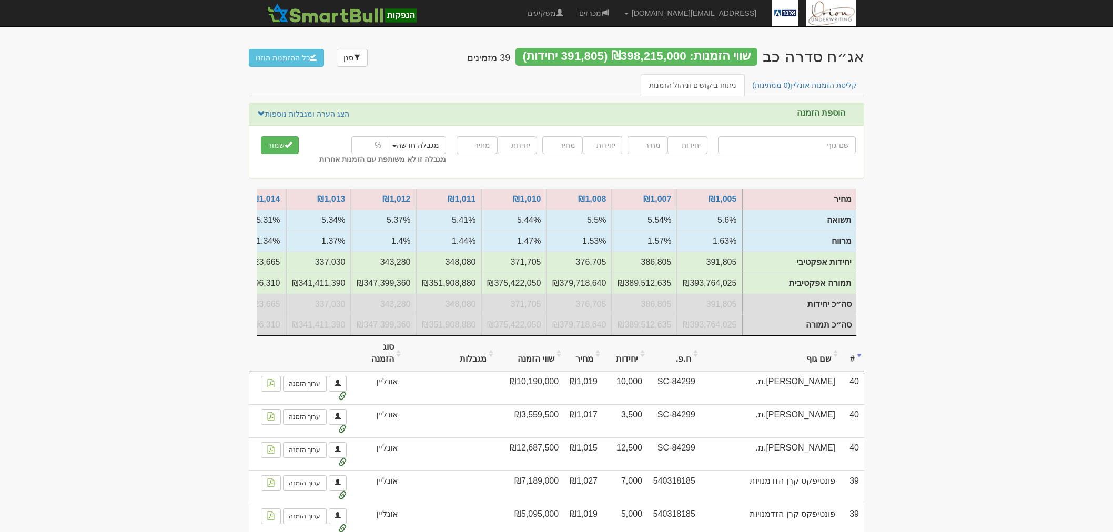 Image resolution: width=1113 pixels, height=532 pixels. I want to click on a: ₪1,014, so click(266, 199).